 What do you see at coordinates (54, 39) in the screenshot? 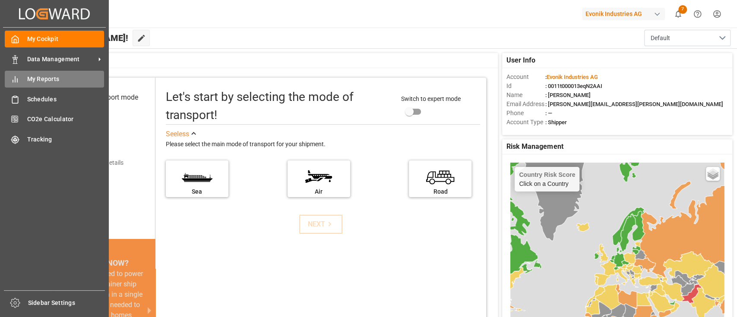
I see `a: My Cockpit` at bounding box center [54, 39].